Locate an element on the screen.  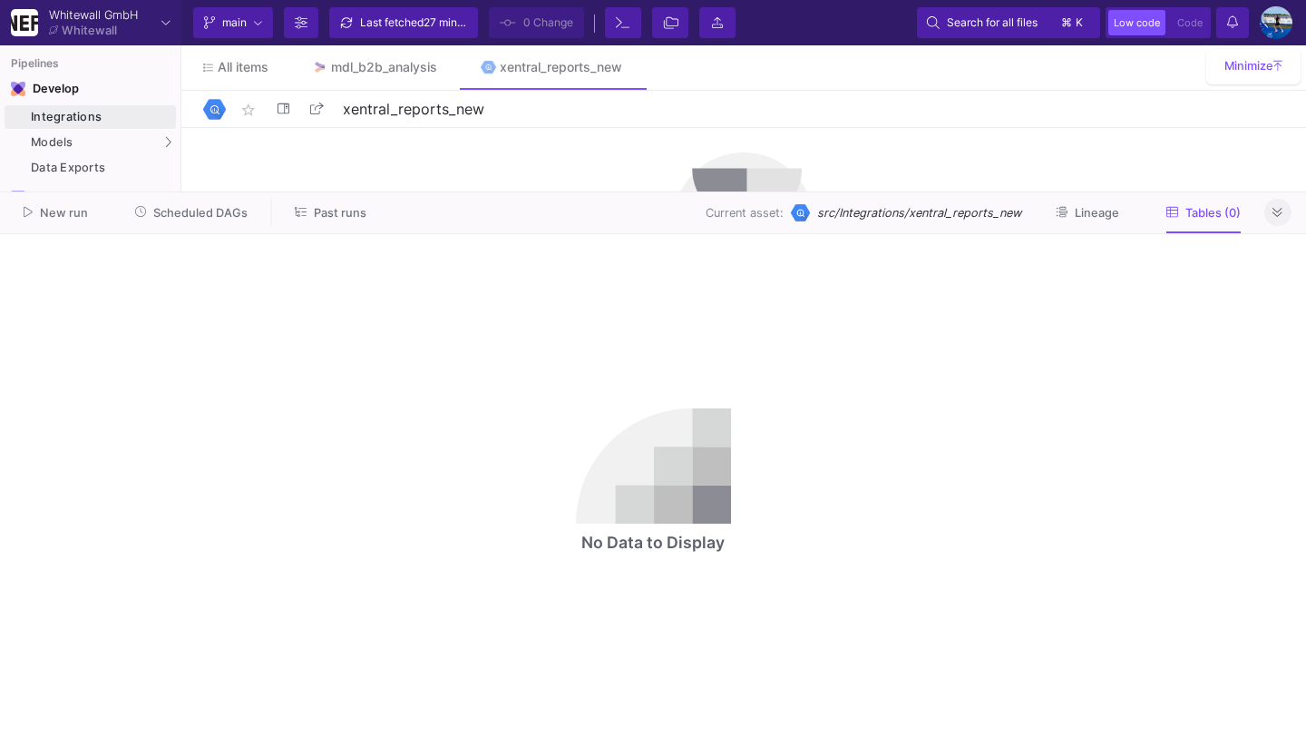
span: Models is located at coordinates (52, 142).